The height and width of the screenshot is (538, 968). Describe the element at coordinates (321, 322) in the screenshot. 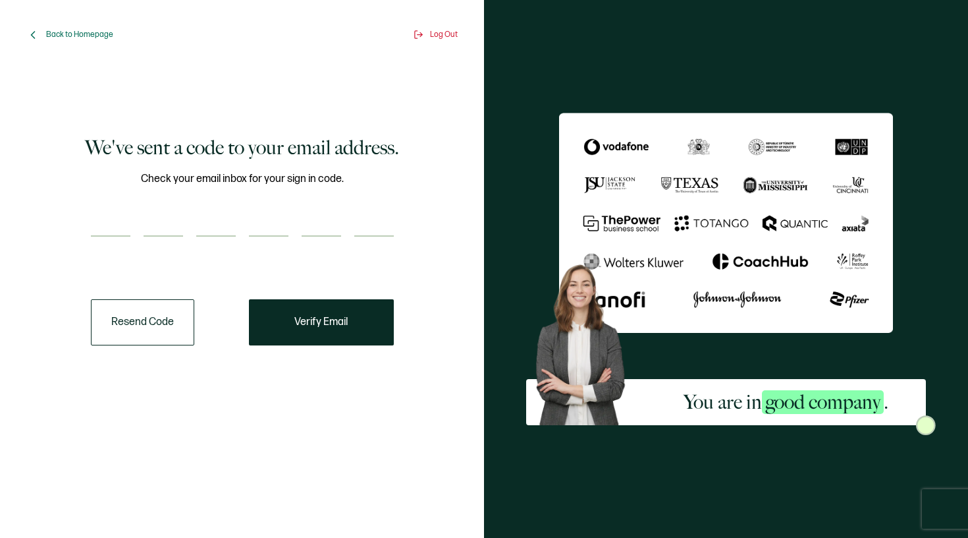

I see `span: Verify Email` at that location.